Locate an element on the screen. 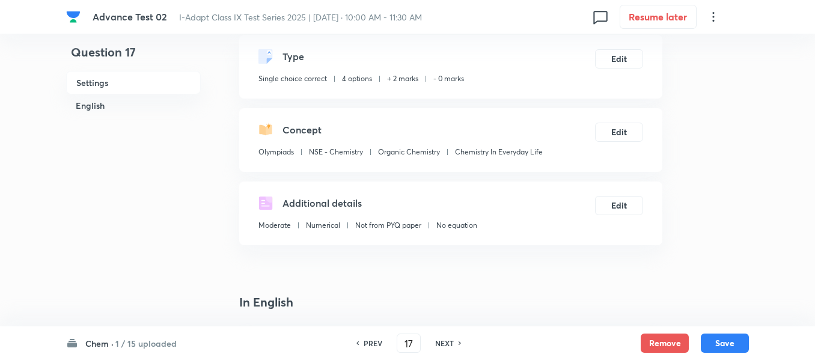 The height and width of the screenshot is (360, 815). p: Not from PYQ paper is located at coordinates (388, 225).